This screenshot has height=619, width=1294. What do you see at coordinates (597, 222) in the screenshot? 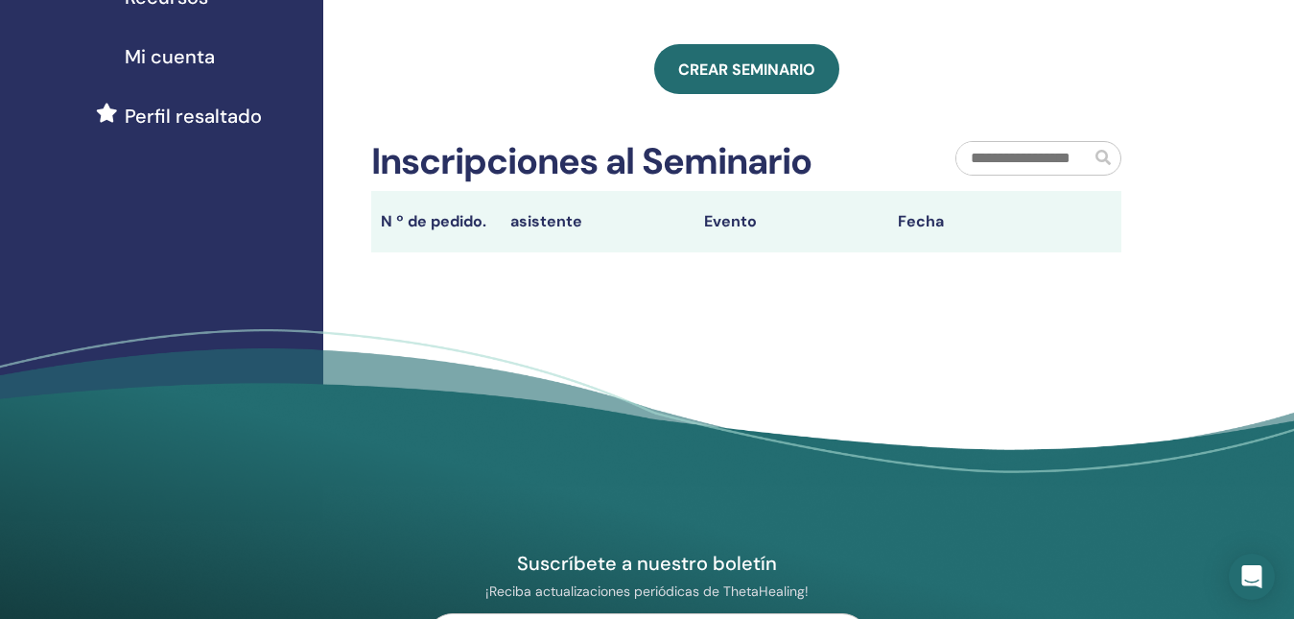
I see `th: asistente` at bounding box center [597, 222].